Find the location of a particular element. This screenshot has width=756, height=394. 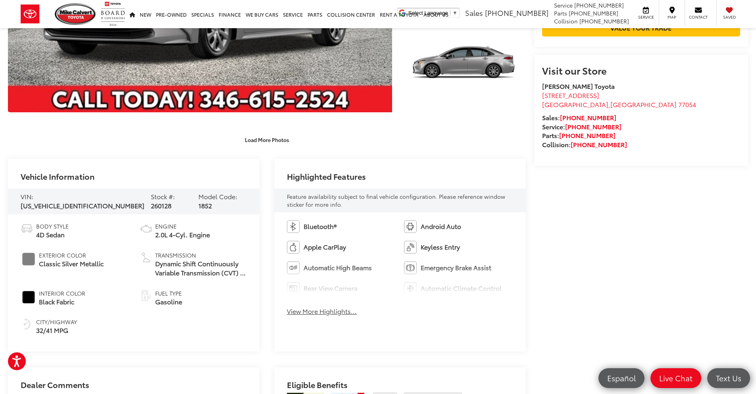

a: Live Chat is located at coordinates (676, 378).